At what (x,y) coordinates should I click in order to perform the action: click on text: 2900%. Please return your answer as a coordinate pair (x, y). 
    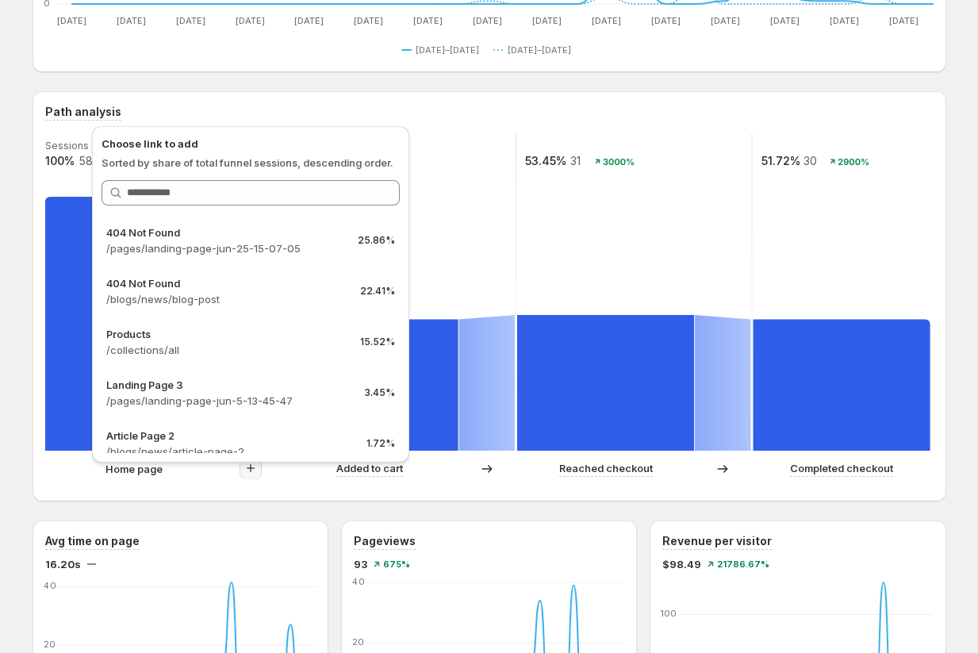
    Looking at the image, I should click on (854, 162).